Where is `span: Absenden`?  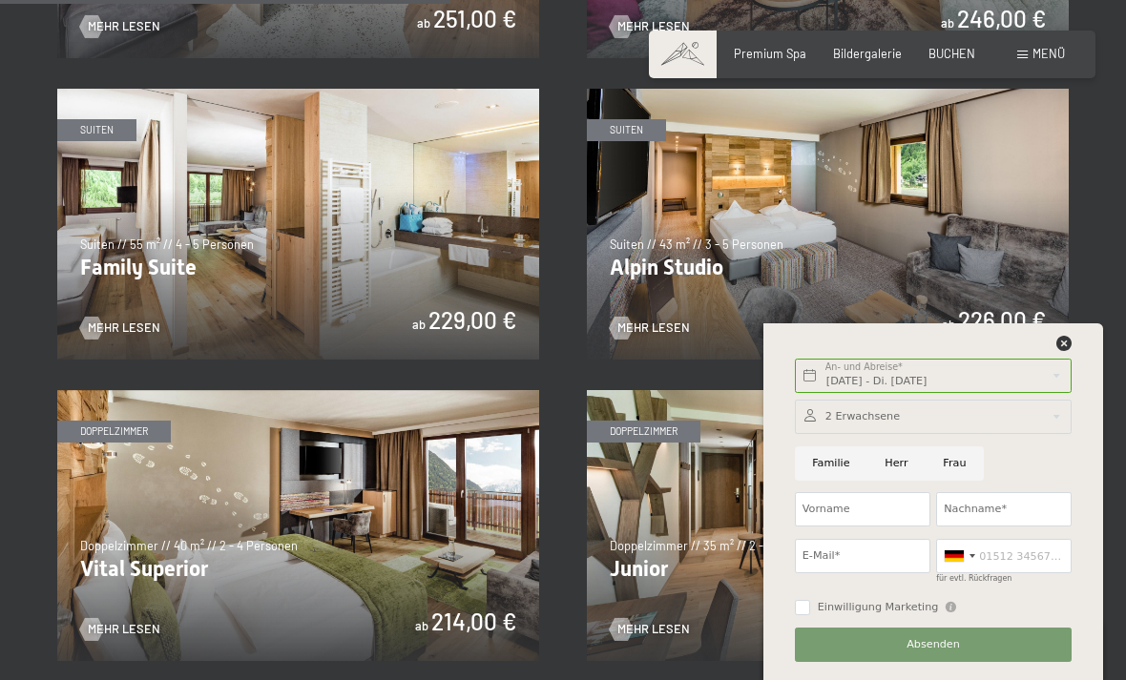 span: Absenden is located at coordinates (933, 645).